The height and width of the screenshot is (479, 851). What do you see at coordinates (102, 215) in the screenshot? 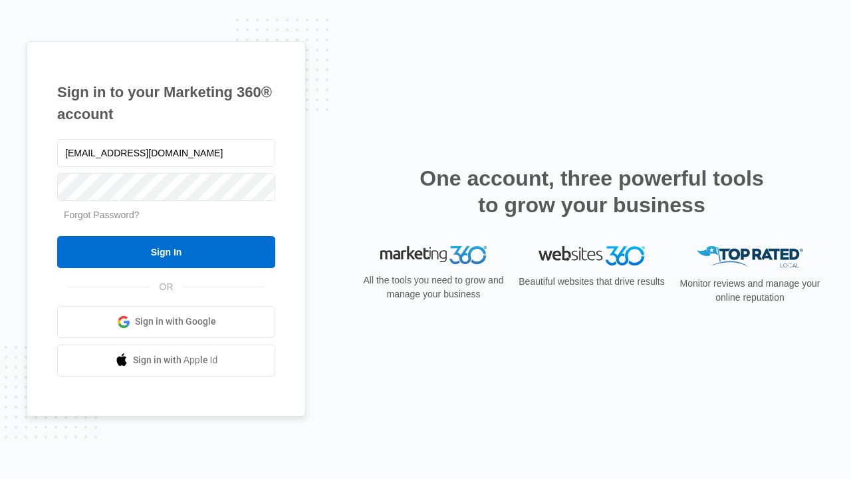
I see `a: Forgot Password?` at bounding box center [102, 215].